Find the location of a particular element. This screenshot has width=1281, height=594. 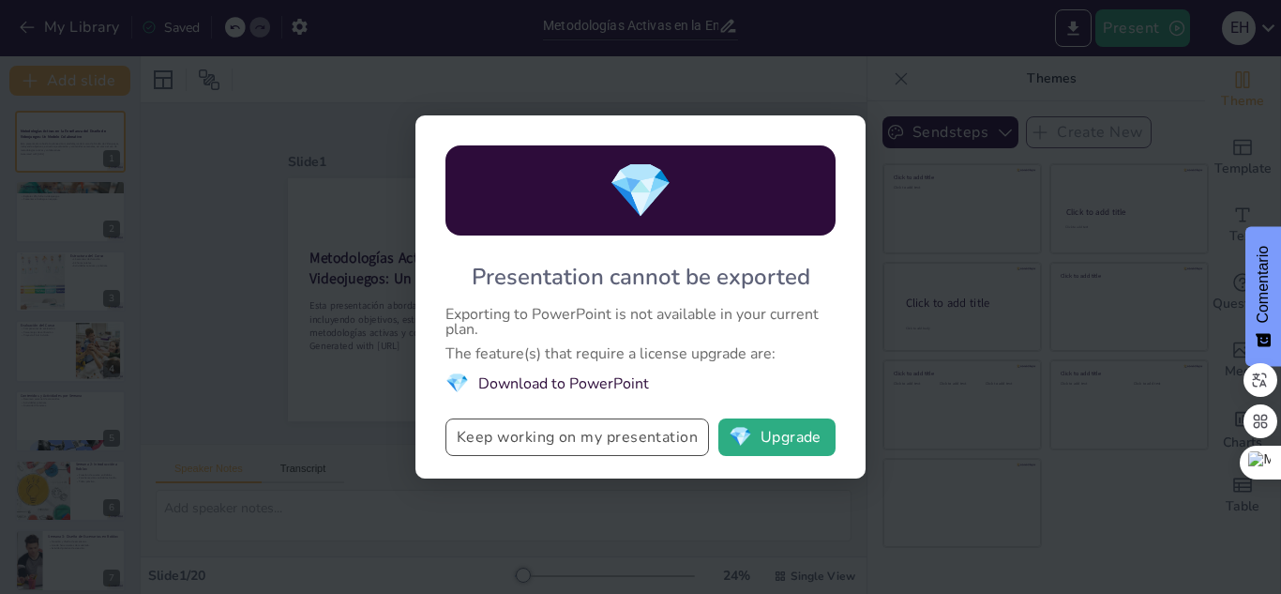

button: Comentarios - Mostrar encuesta is located at coordinates (1264, 296).